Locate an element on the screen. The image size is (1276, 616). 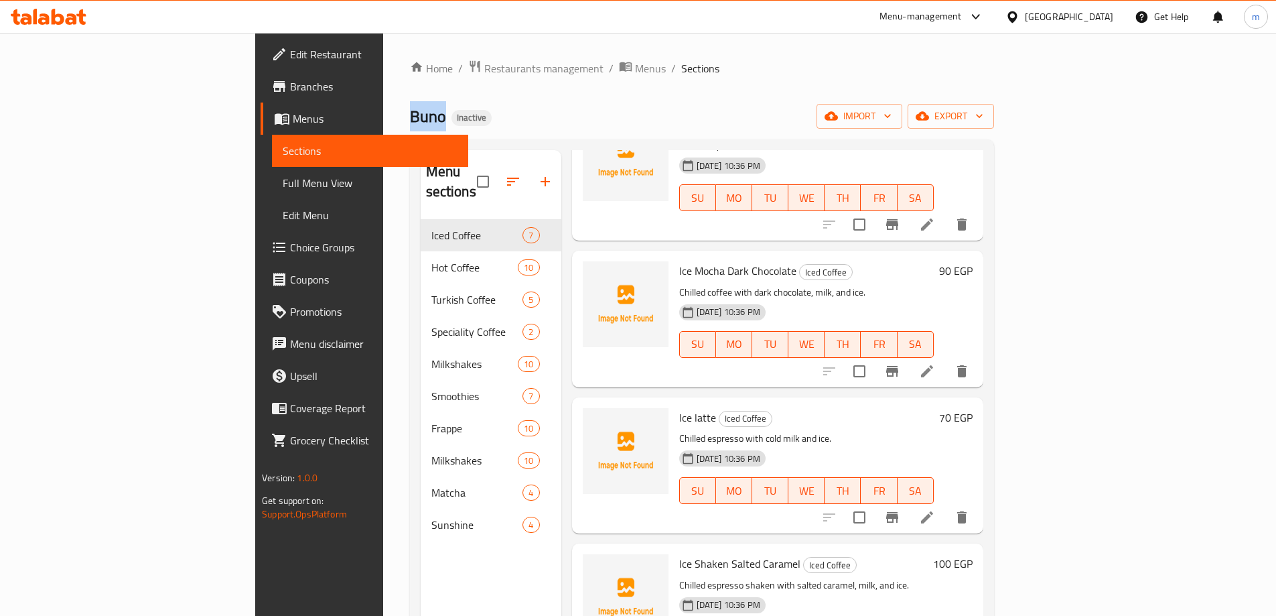
span: Smoothies is located at coordinates (477, 396).